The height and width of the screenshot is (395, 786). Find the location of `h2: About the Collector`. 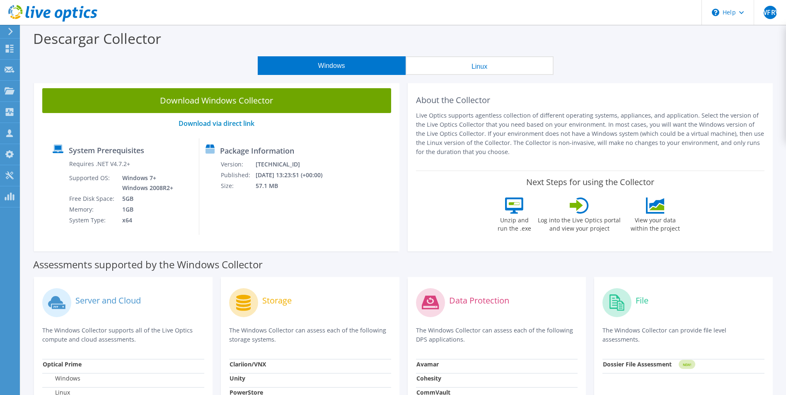

h2: About the Collector is located at coordinates (590, 100).